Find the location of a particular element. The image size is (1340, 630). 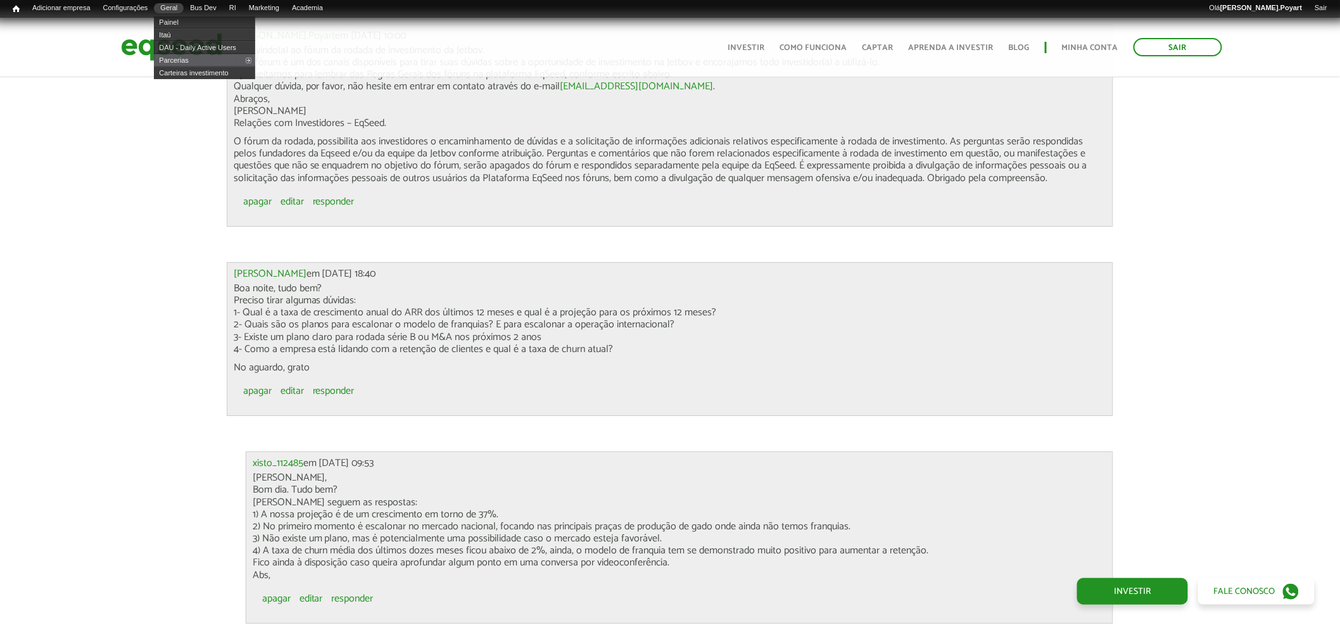

p: Boa noite, tudo bem? Preciso tirar algumas dúvidas: 1- Qual é a taxa de crescimento anual do ARR ... is located at coordinates (670, 318).